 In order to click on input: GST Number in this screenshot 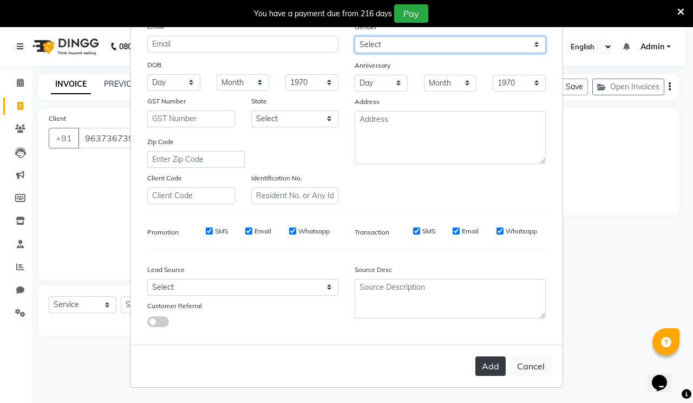, I will do `click(191, 119)`.